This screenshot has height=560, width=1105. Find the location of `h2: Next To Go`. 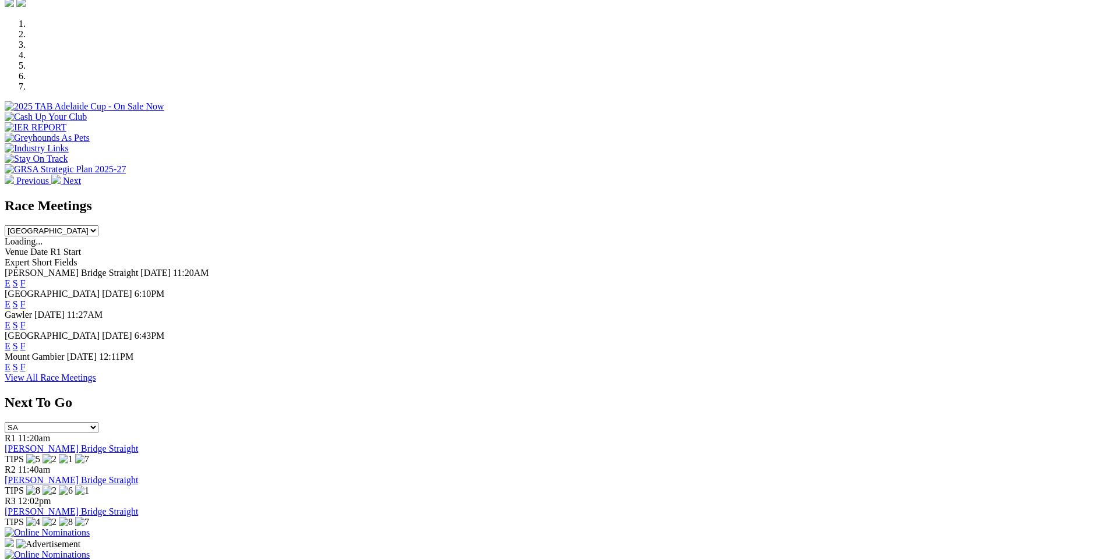

h2: Next To Go is located at coordinates (552, 403).